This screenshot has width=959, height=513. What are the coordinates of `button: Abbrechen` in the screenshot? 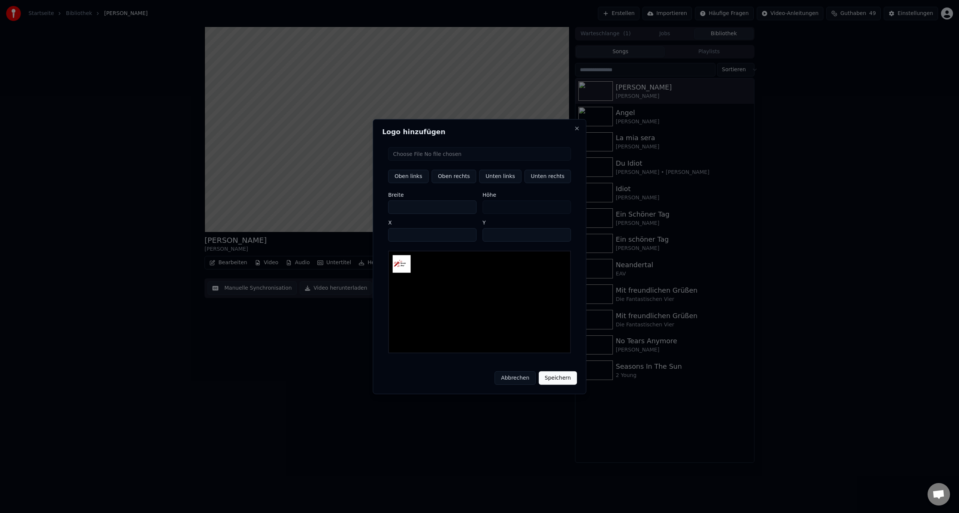 It's located at (515, 378).